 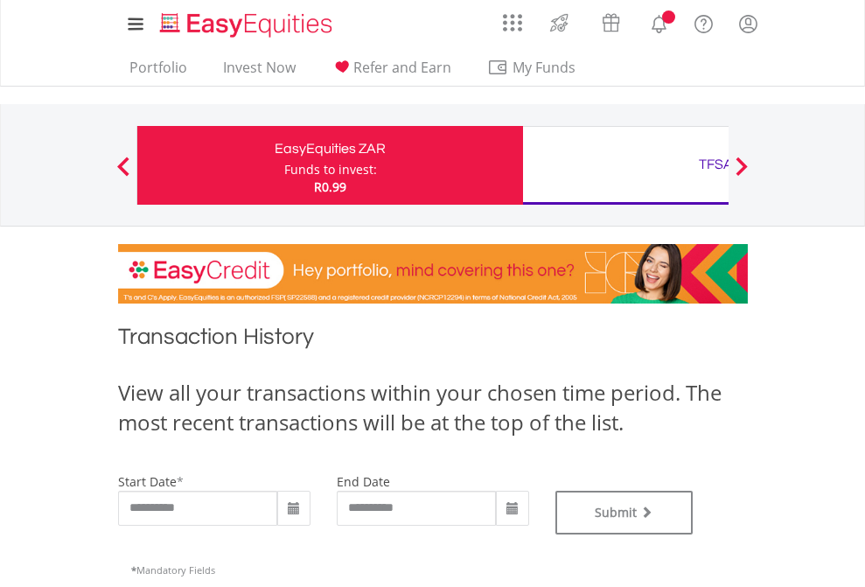 I want to click on div: View all your transactions within your chosen time period. The most recent transactions will be a..., so click(x=433, y=408).